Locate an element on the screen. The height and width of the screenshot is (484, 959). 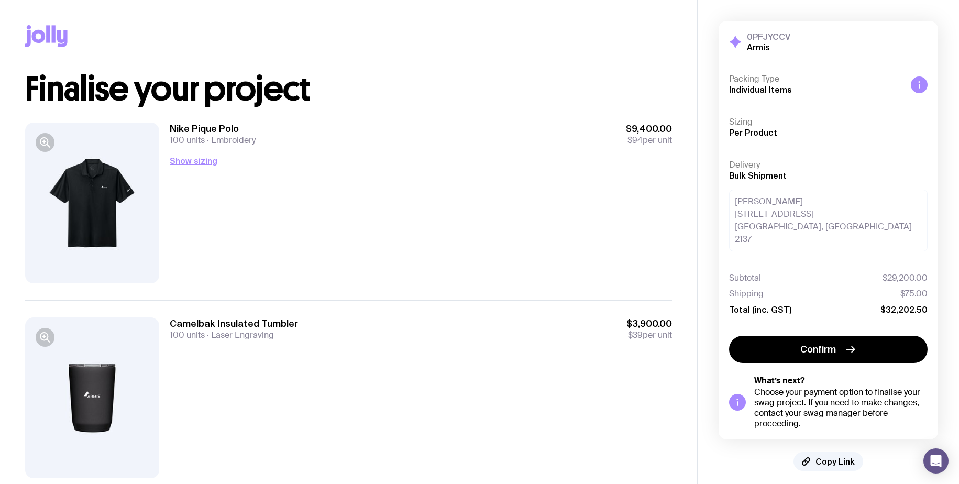
button: Confirm is located at coordinates (828, 349).